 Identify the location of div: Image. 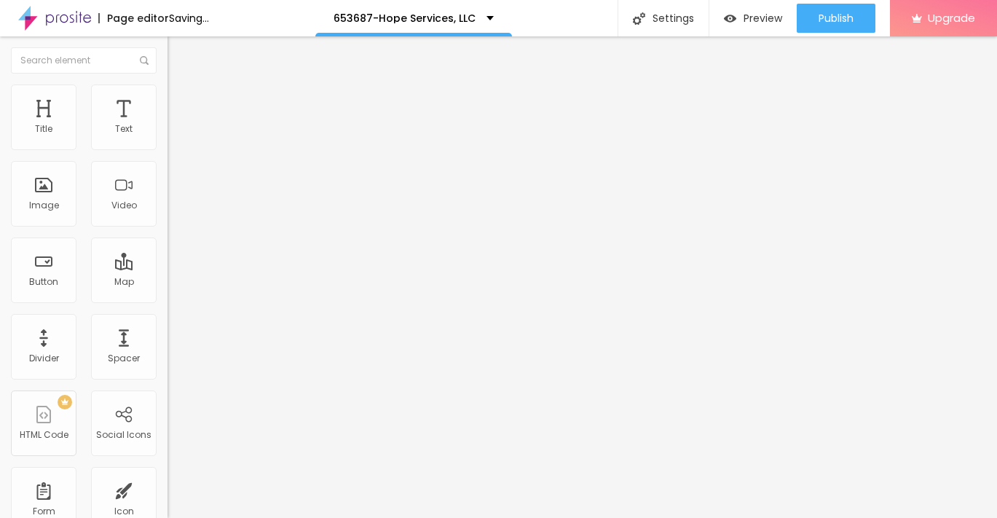
(44, 205).